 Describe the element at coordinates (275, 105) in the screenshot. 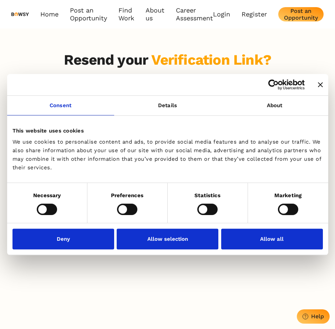

I see `a: About` at that location.